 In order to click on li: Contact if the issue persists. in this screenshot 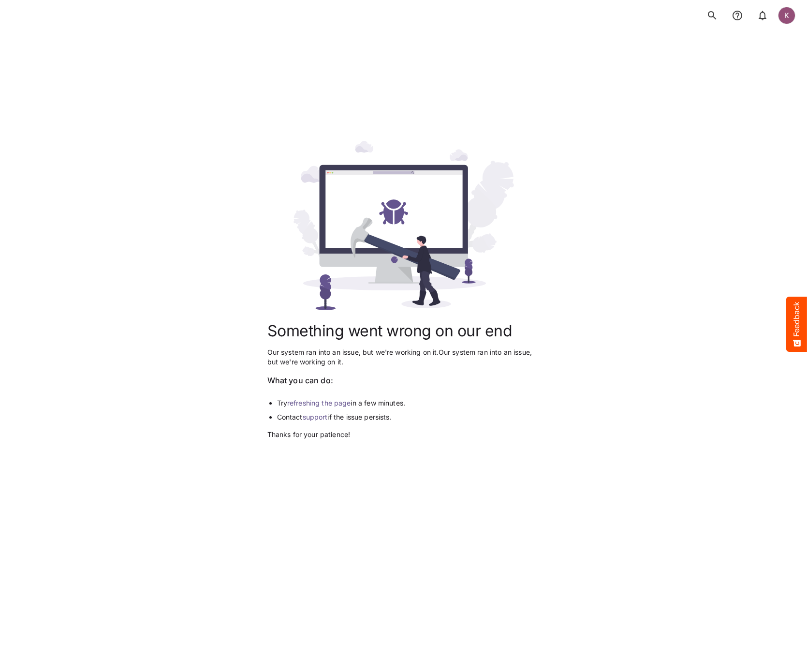, I will do `click(409, 416)`.